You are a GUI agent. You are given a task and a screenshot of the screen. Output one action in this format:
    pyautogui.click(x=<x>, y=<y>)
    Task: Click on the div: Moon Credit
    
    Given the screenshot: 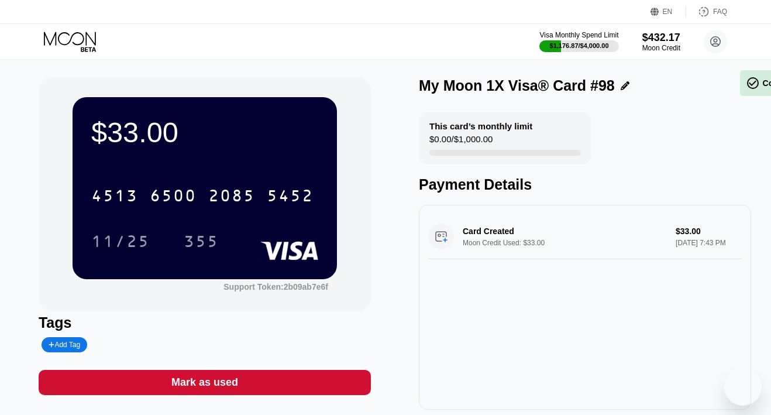 What is the action you would take?
    pyautogui.click(x=661, y=48)
    